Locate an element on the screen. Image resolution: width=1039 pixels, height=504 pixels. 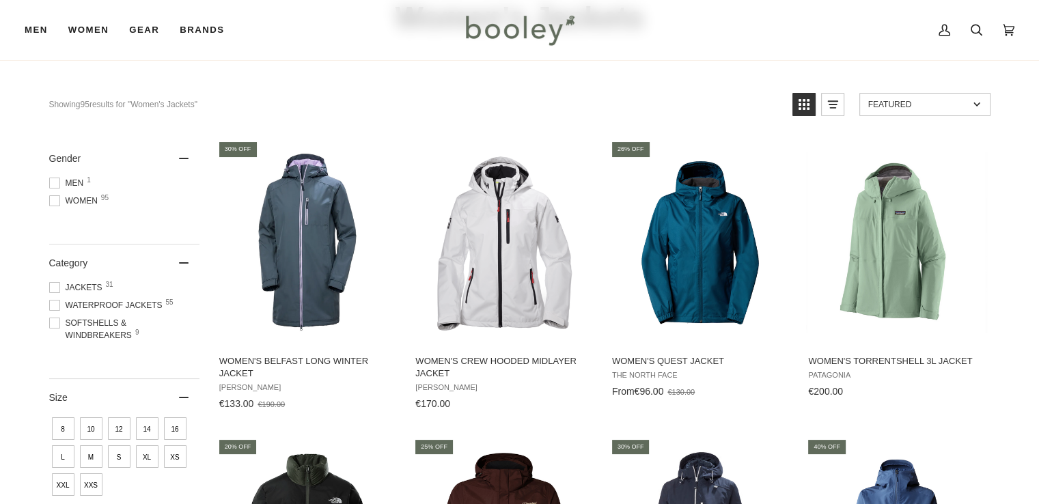
img: Patagonia Women's Torrentshell 3L Jacket Ellwood Green - Booley Galway is located at coordinates (897, 242).